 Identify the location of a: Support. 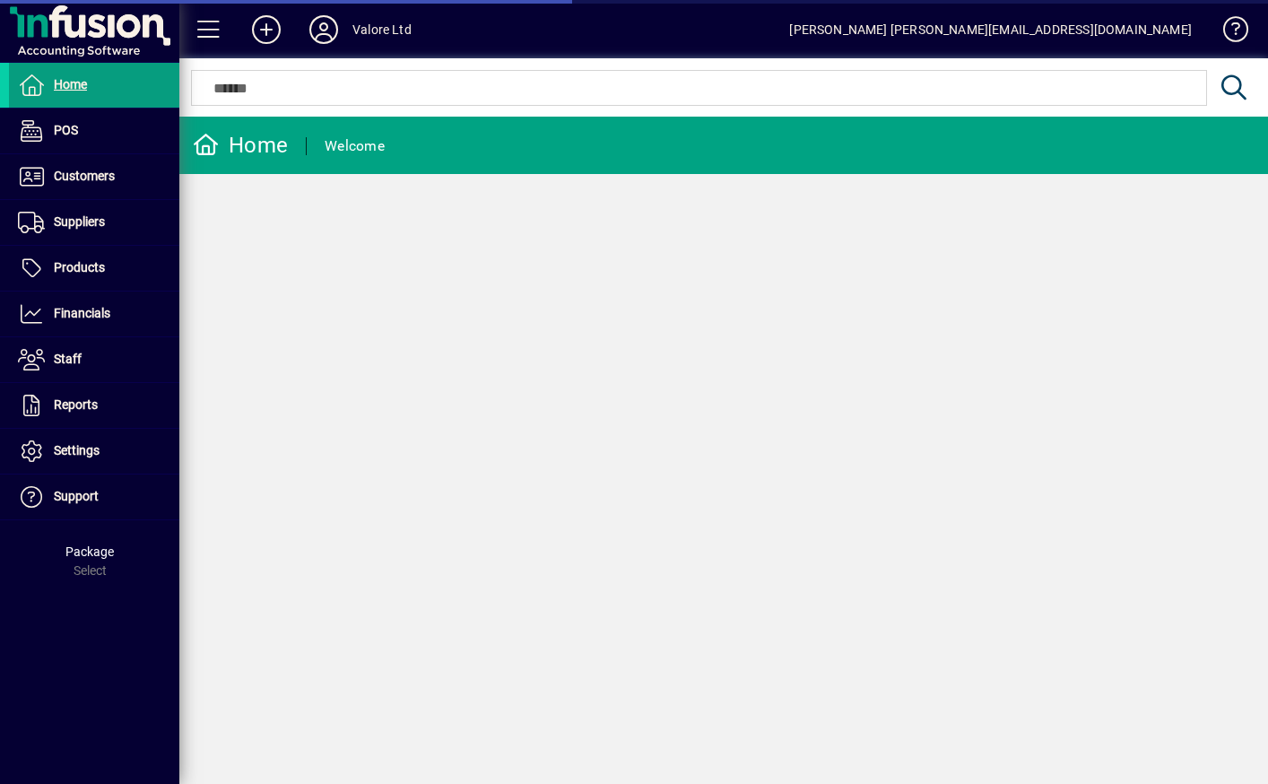
(94, 497).